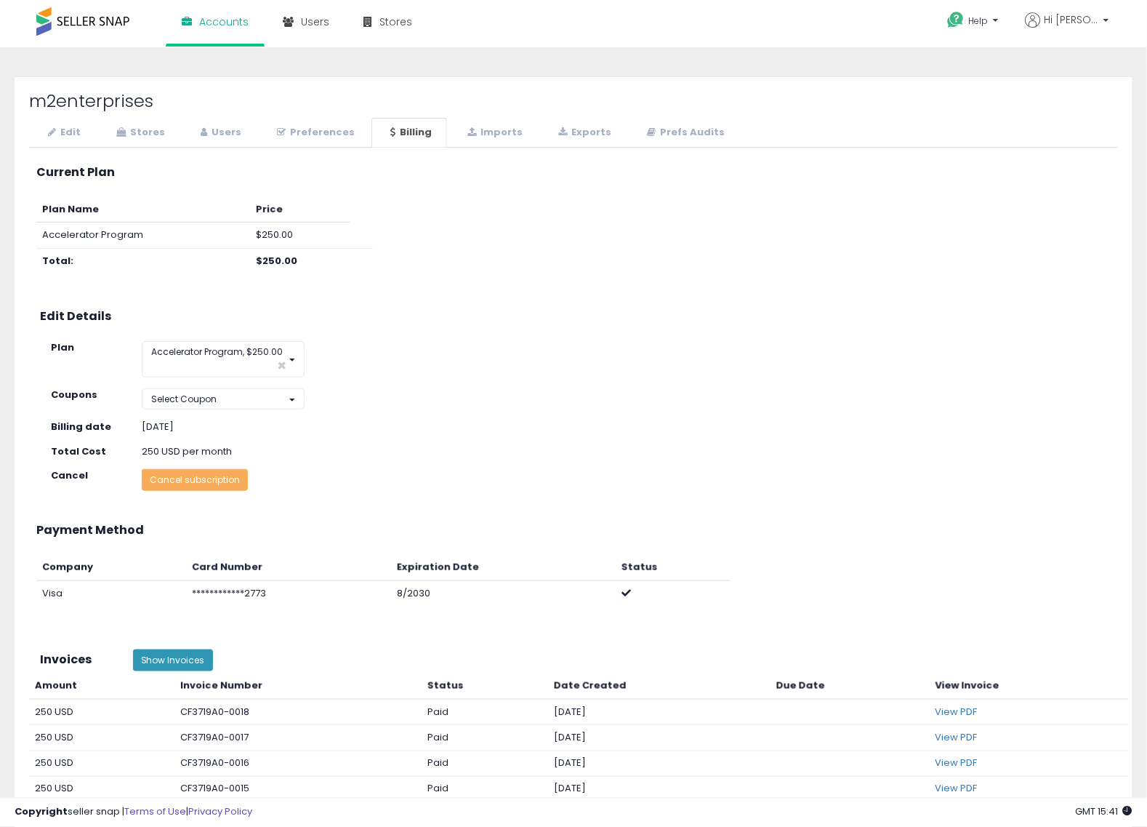 This screenshot has width=1147, height=827. I want to click on a: Edit, so click(63, 132).